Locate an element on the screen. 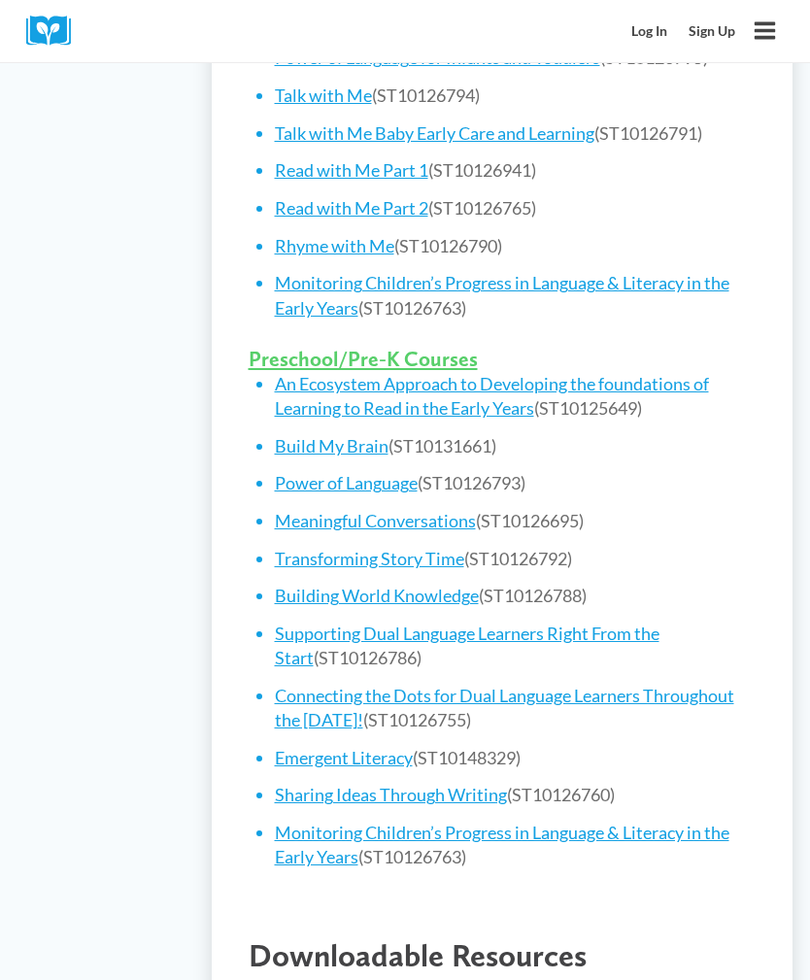 The width and height of the screenshot is (810, 980). li: (ST10125649) is located at coordinates (516, 396).